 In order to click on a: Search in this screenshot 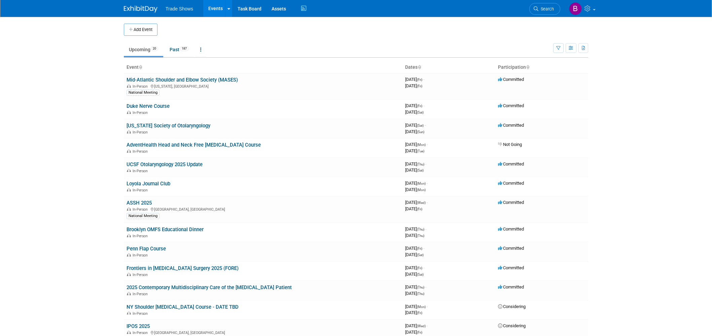, I will do `click(545, 9)`.